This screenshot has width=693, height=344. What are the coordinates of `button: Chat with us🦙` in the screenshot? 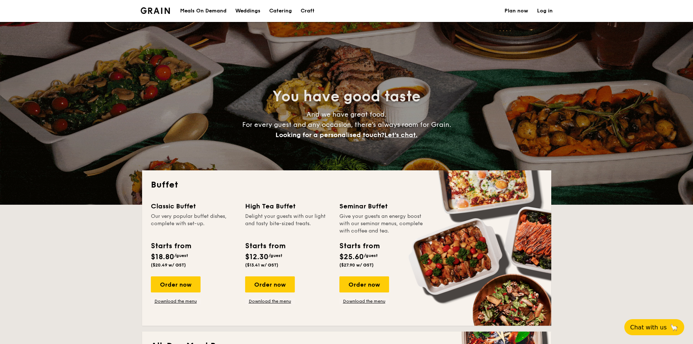 It's located at (654, 327).